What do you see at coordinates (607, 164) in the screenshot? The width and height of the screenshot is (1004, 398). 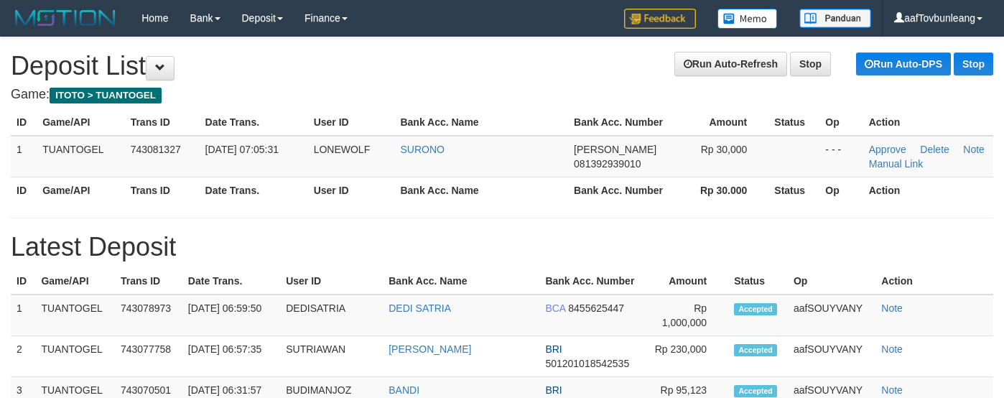 I see `span: 081392939010` at bounding box center [607, 164].